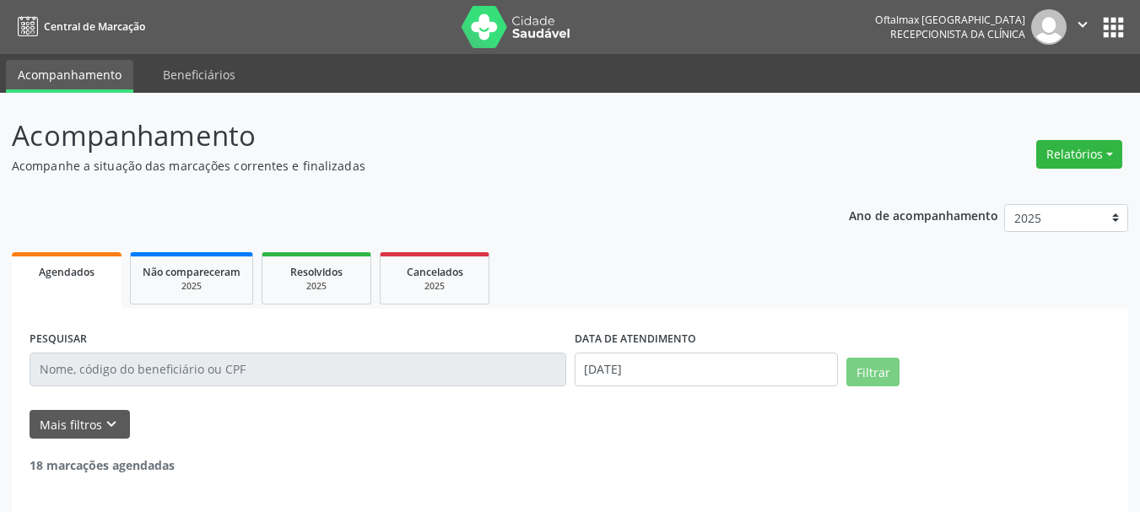  Describe the element at coordinates (67, 272) in the screenshot. I see `span: Agendados` at that location.